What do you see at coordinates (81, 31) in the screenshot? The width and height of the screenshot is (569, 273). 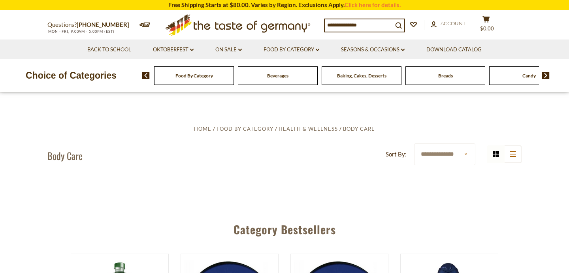 I see `span: MON - FRI, 9:00AM - 5:00PM (EST)` at bounding box center [81, 31].